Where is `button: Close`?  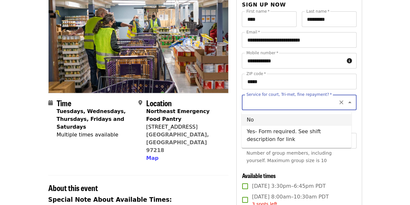
button: Close is located at coordinates (350, 102).